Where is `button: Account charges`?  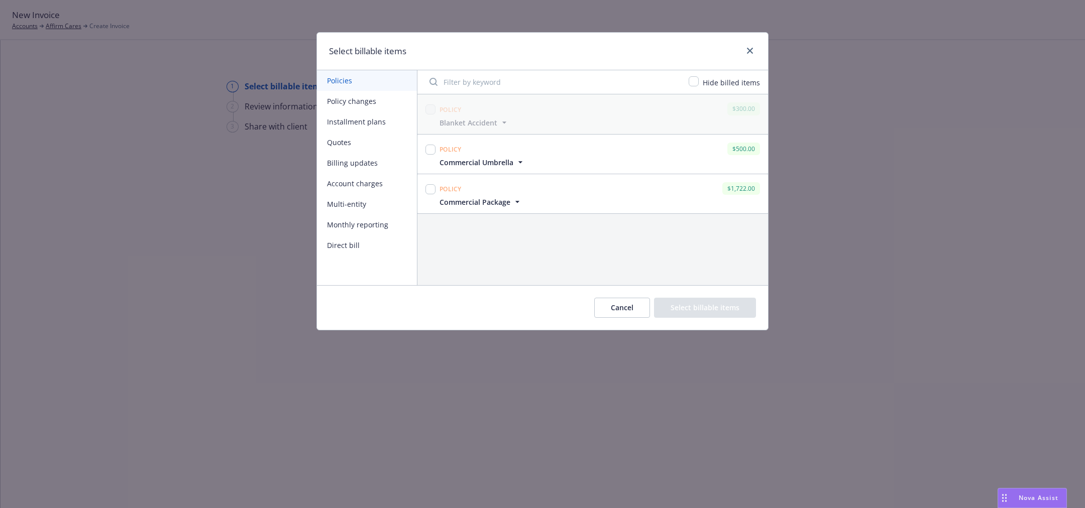
button: Account charges is located at coordinates (367, 183).